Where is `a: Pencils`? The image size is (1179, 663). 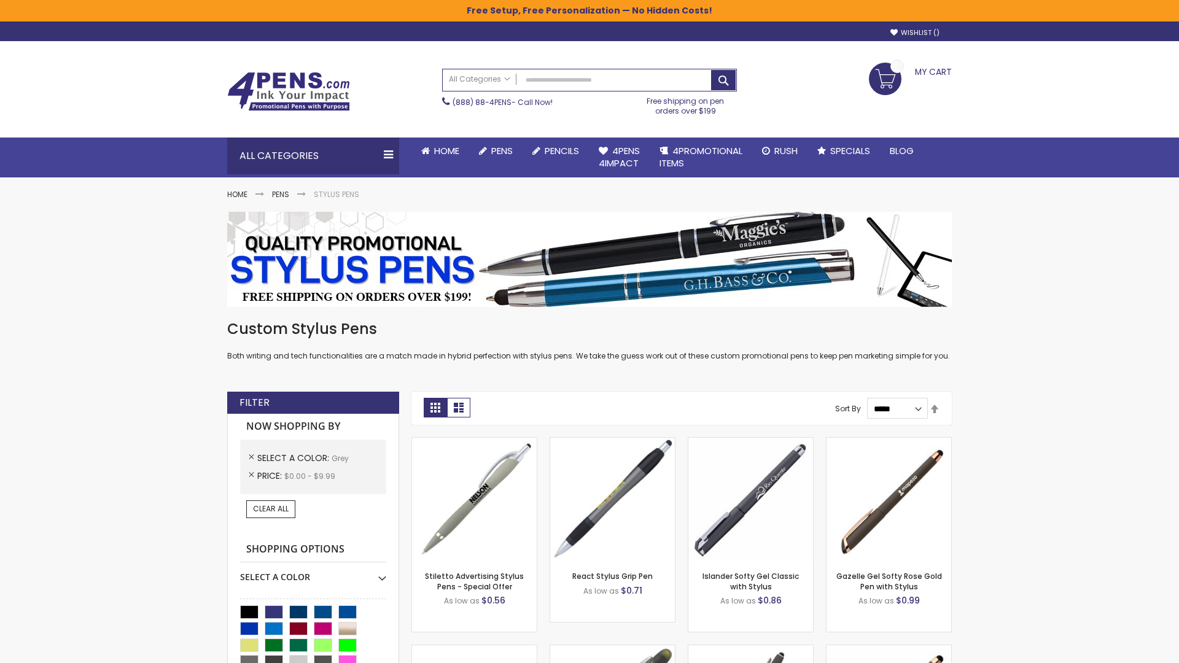
a: Pencils is located at coordinates (556, 151).